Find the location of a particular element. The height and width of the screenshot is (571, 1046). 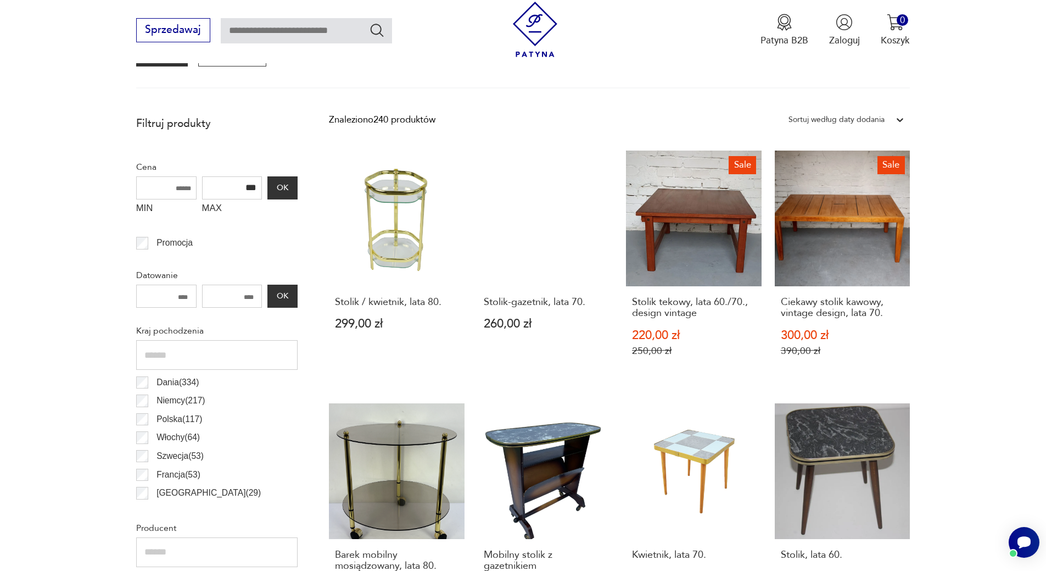

p: Czechosłowacja ( 22 ) is located at coordinates (195, 511).